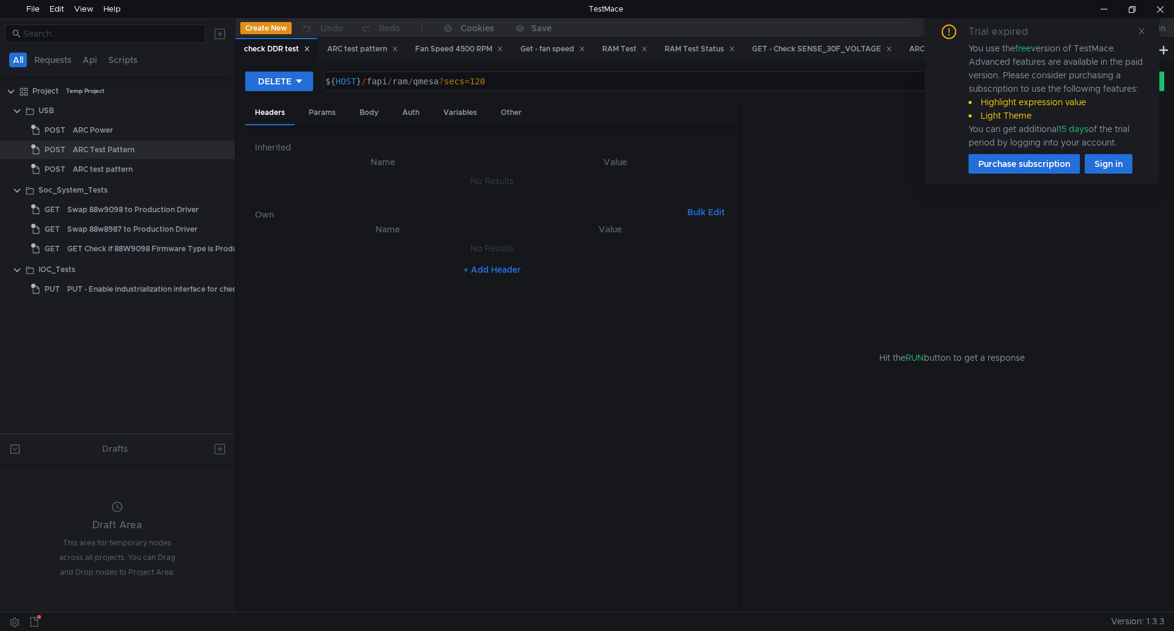 The image size is (1174, 631). What do you see at coordinates (45, 91) in the screenshot?
I see `div: Project` at bounding box center [45, 91].